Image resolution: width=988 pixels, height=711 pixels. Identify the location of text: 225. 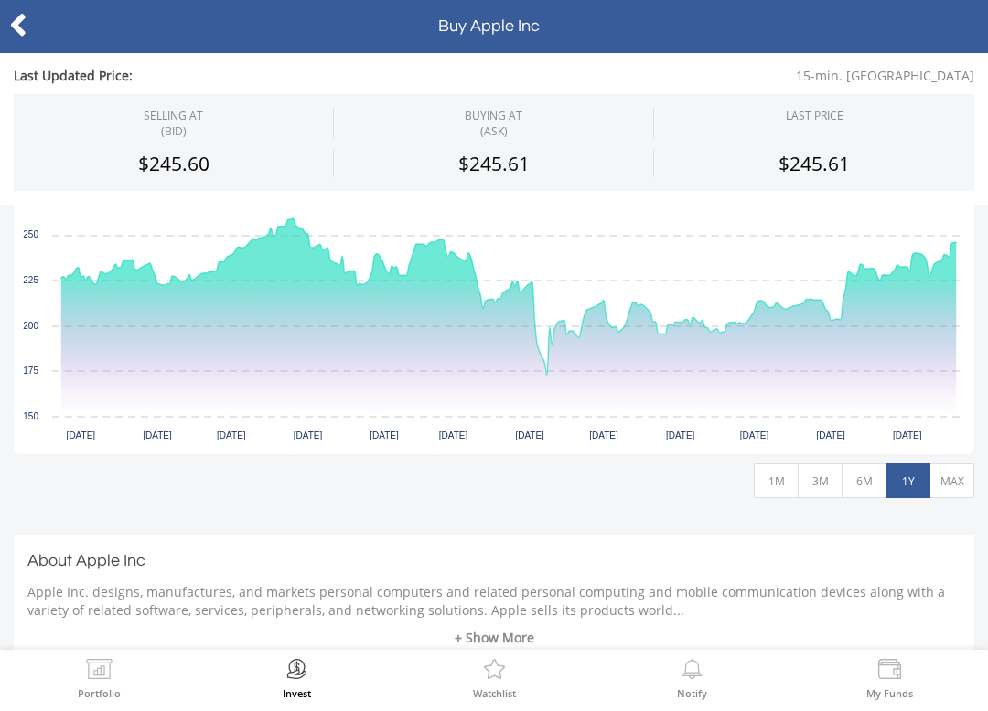
(30, 280).